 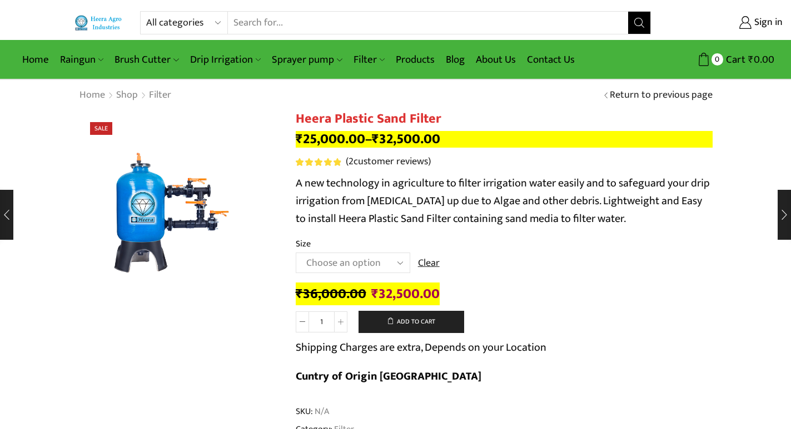 I want to click on a: (2customer reviews), so click(x=388, y=162).